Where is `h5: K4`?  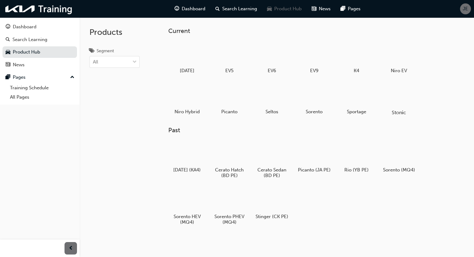 h5: K4 is located at coordinates (356, 71).